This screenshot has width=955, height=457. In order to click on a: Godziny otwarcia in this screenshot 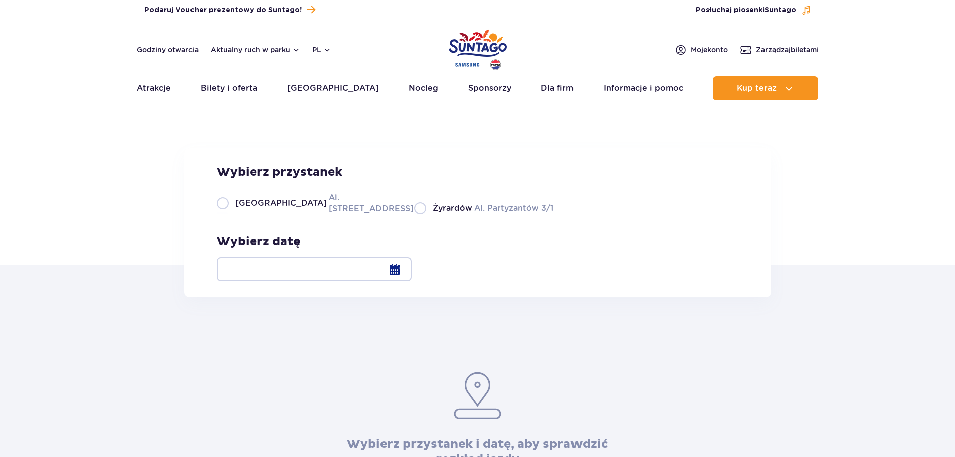, I will do `click(167, 50)`.